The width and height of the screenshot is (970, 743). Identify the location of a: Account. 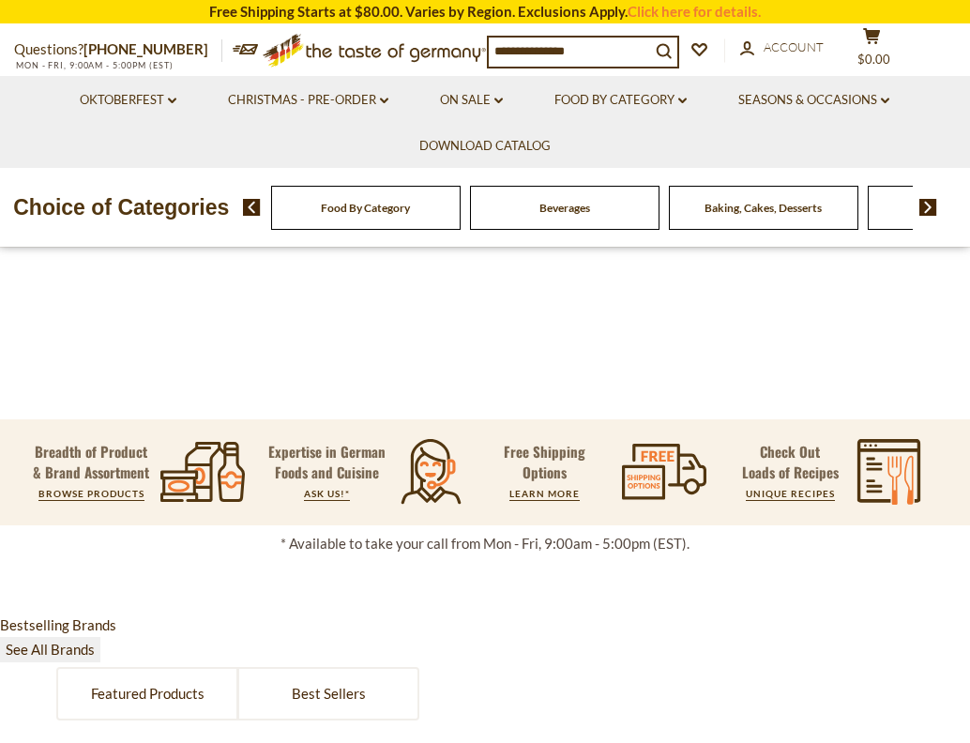
(781, 48).